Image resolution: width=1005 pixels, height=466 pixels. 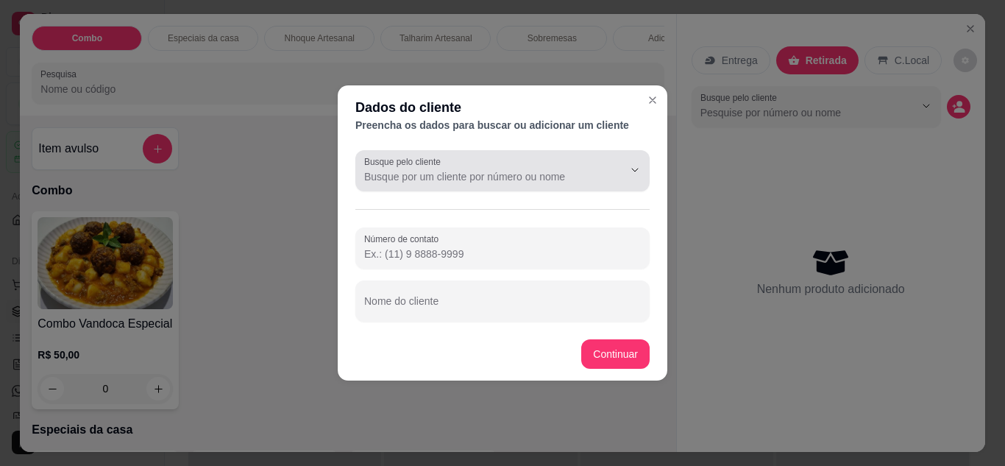 I want to click on label: Busque pelo cliente, so click(x=405, y=161).